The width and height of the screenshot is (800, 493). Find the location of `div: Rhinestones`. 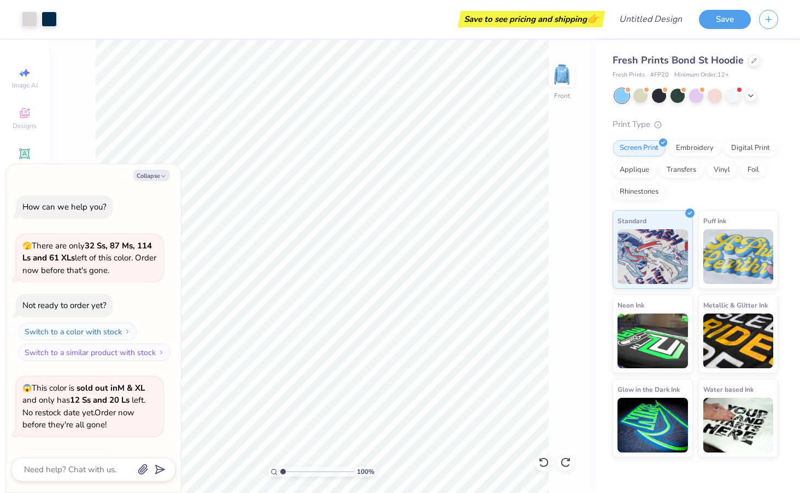

div: Rhinestones is located at coordinates (639, 192).